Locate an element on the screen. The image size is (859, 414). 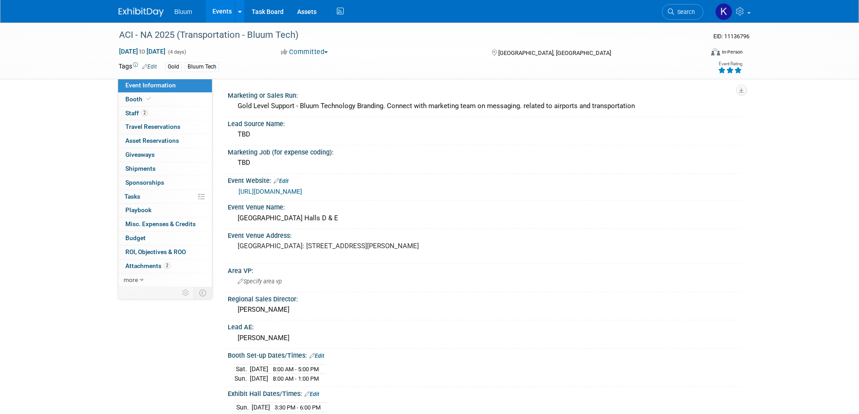
td: Tags is located at coordinates (138, 67).